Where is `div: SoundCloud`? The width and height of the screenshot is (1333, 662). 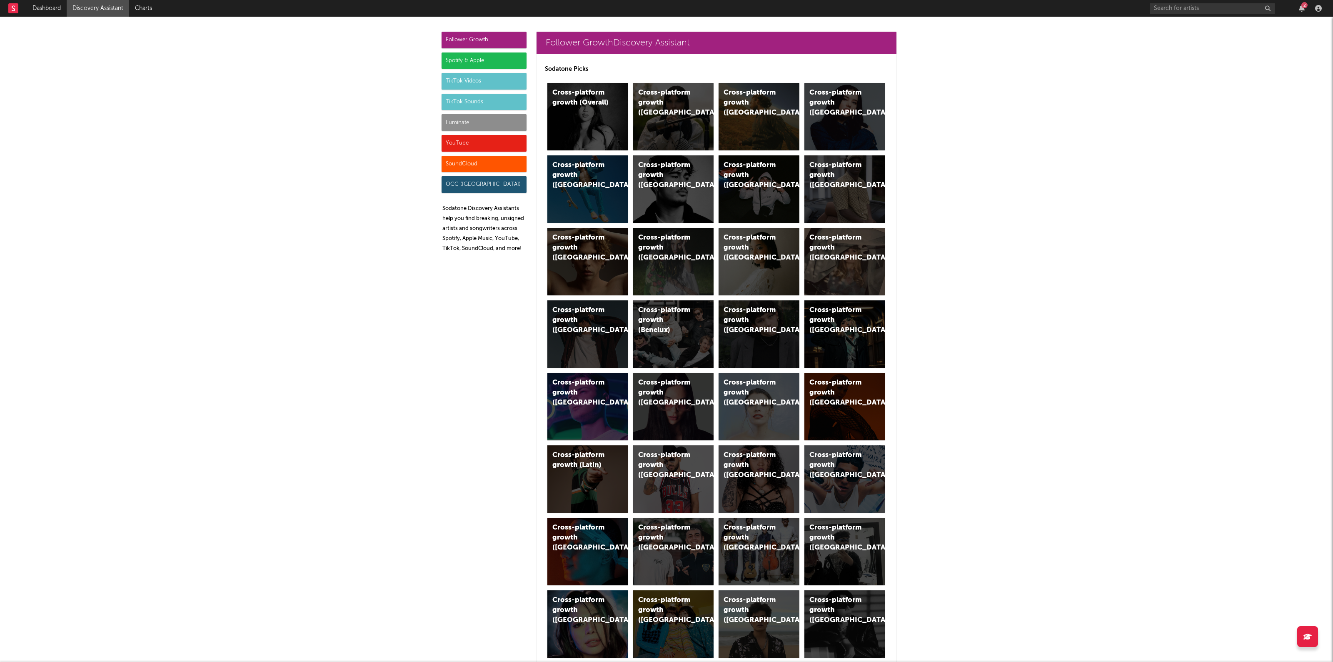
div: SoundCloud is located at coordinates (484, 164).